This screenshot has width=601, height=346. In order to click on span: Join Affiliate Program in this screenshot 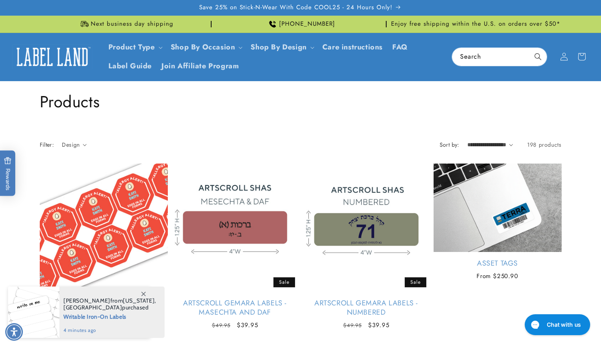, I will do `click(200, 66)`.